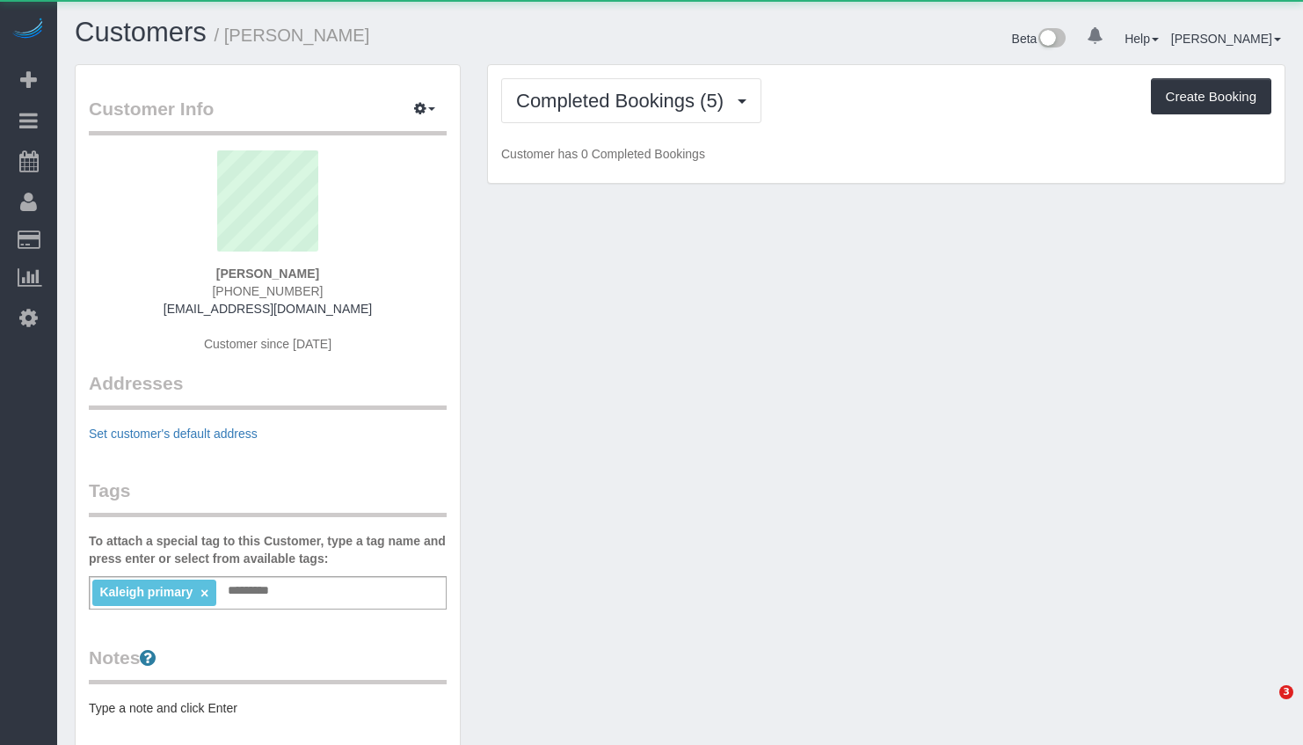  I want to click on a: Set customer's default address, so click(173, 433).